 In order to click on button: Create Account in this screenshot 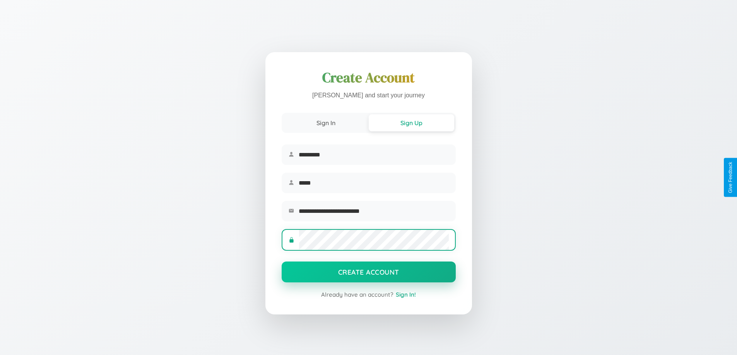, I will do `click(369, 272)`.